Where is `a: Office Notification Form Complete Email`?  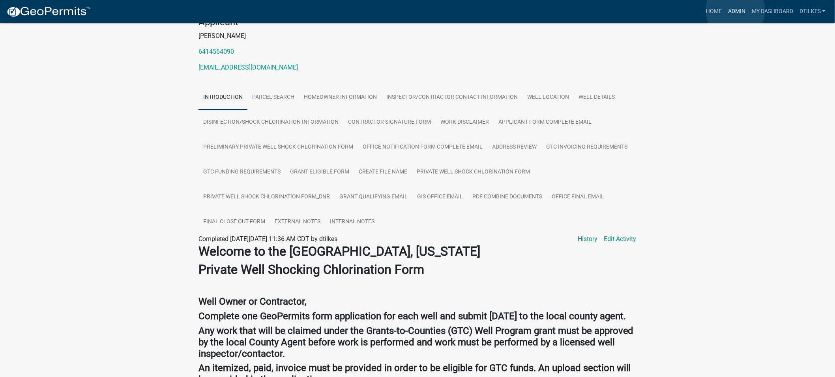 a: Office Notification Form Complete Email is located at coordinates (423, 147).